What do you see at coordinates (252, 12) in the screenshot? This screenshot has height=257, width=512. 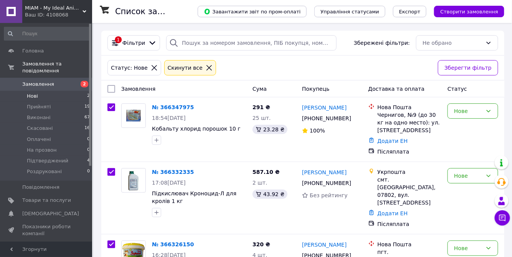 I see `span: Завантажити звіт по пром-оплаті` at bounding box center [252, 12].